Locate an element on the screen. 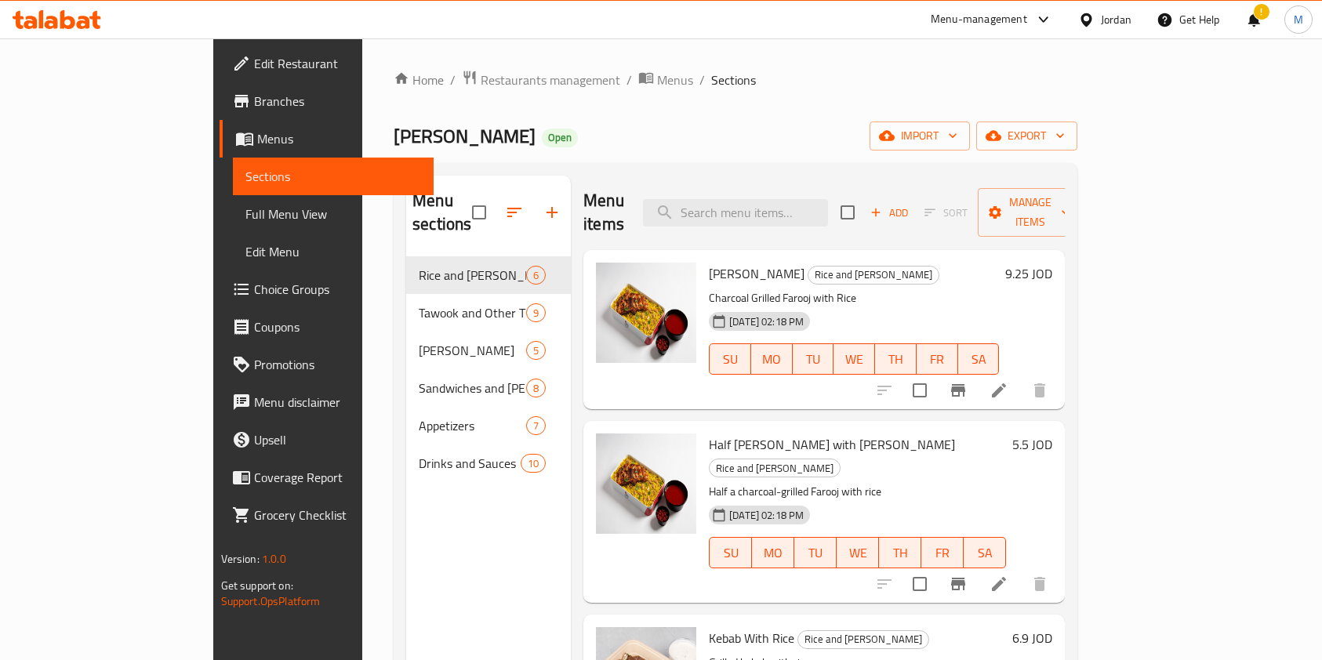  button: import is located at coordinates (920, 136).